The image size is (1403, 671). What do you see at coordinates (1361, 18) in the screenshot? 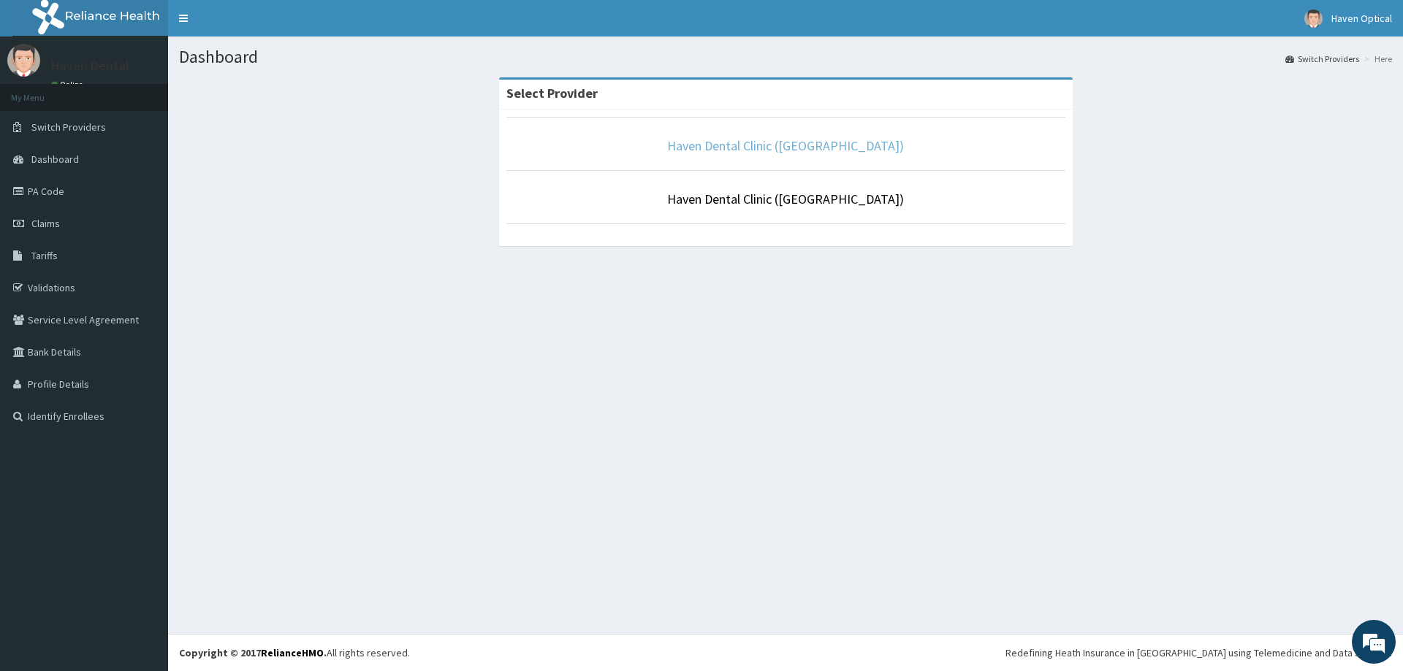
I see `span: Haven Optical` at bounding box center [1361, 18].